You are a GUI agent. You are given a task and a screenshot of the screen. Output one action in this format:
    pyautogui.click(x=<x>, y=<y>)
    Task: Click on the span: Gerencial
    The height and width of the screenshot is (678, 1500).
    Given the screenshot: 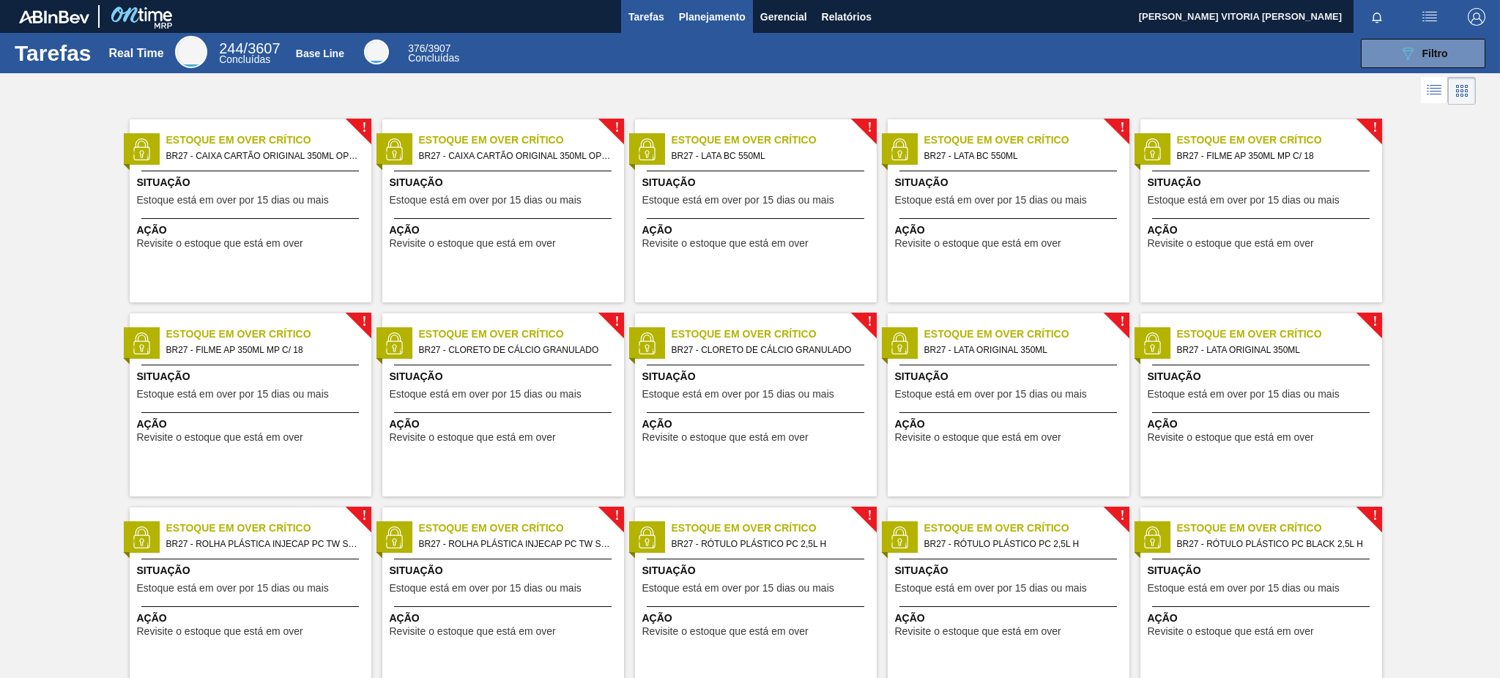 What is the action you would take?
    pyautogui.click(x=783, y=17)
    